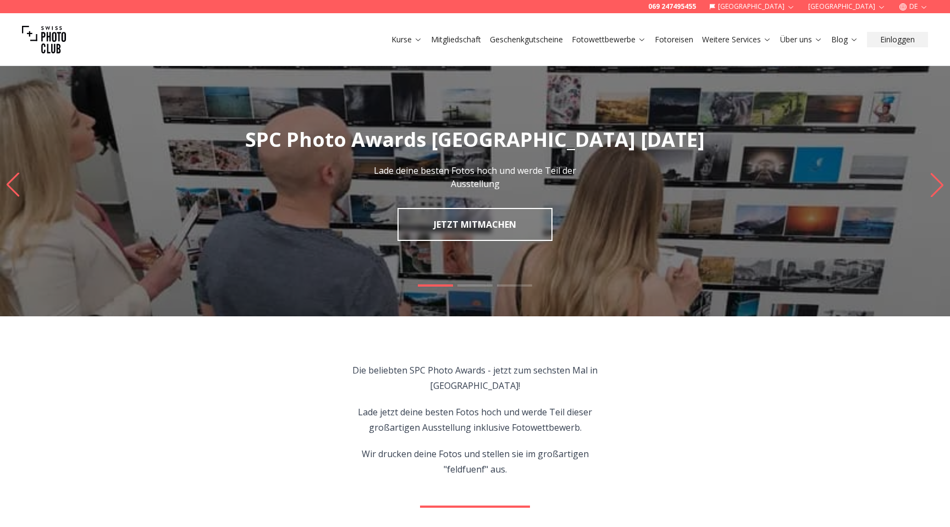 Image resolution: width=950 pixels, height=527 pixels. I want to click on button: Fotoreisen, so click(674, 40).